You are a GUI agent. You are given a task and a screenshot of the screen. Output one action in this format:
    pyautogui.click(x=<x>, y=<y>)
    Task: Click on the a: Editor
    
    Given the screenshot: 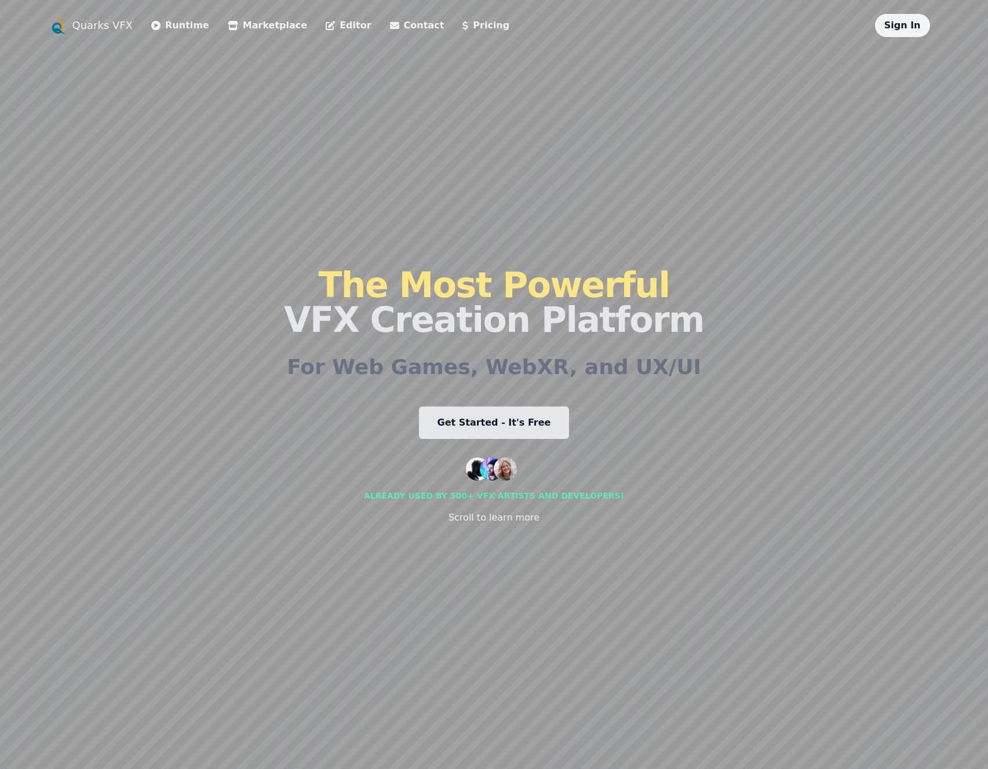 What is the action you would take?
    pyautogui.click(x=348, y=25)
    